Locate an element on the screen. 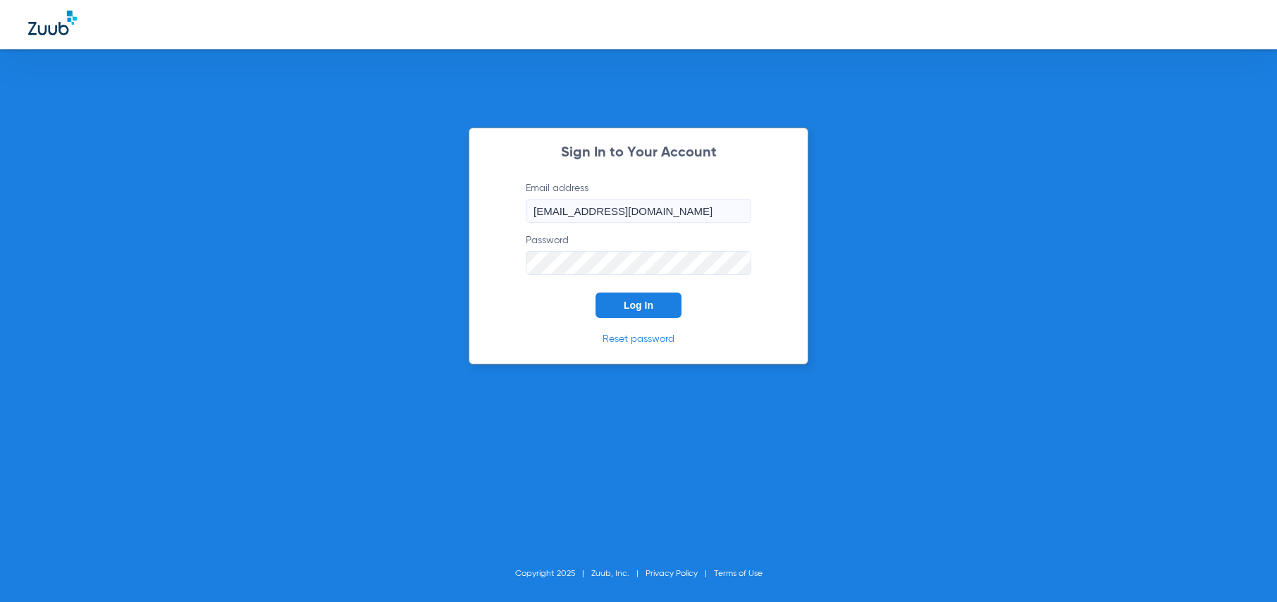  a: Privacy Policy is located at coordinates (672, 574).